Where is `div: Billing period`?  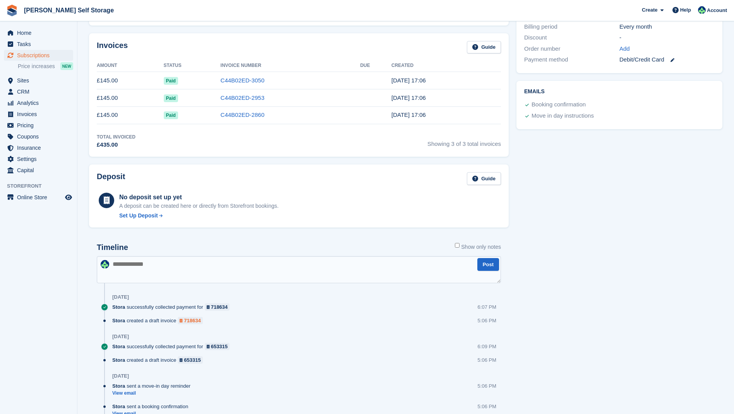
div: Billing period is located at coordinates (572, 27).